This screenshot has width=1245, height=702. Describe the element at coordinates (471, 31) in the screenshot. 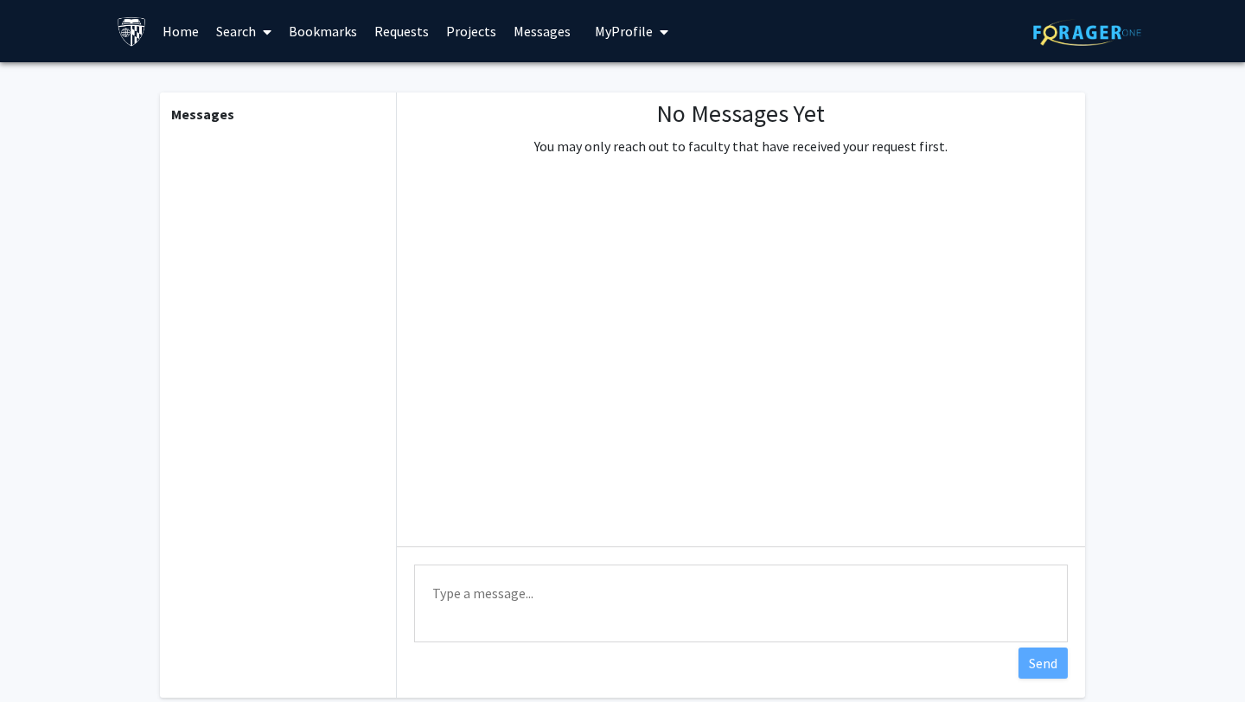

I see `a: Projects` at that location.